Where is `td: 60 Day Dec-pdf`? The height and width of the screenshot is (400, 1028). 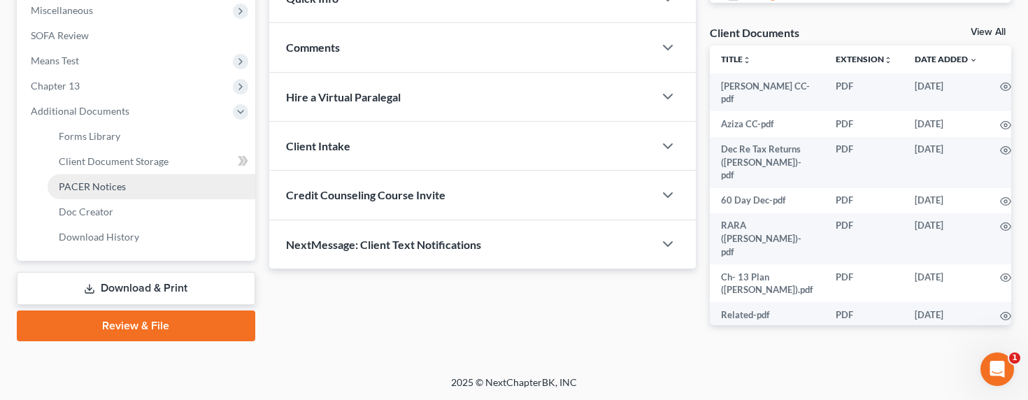 td: 60 Day Dec-pdf is located at coordinates (767, 201).